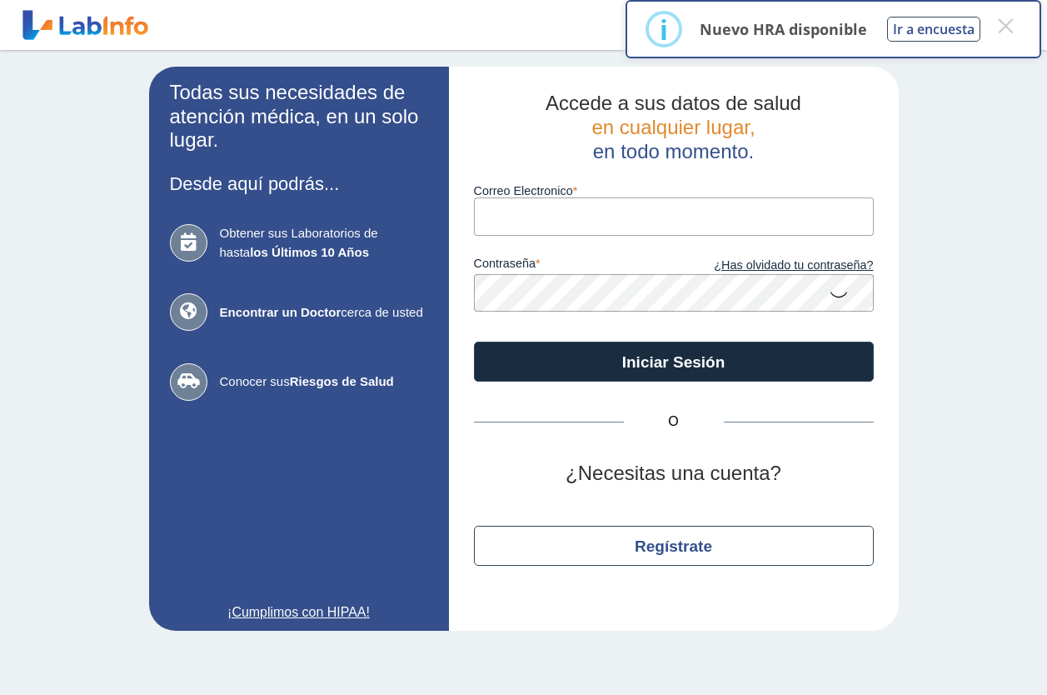  Describe the element at coordinates (342, 381) in the screenshot. I see `b: Riesgos de Salud` at that location.